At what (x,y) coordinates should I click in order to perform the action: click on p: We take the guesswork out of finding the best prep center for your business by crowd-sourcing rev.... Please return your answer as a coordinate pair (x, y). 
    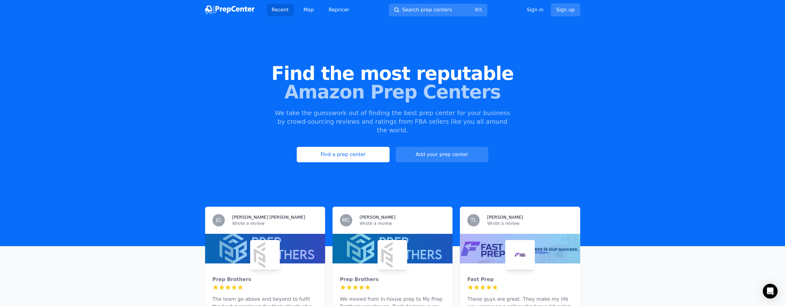
    Looking at the image, I should click on (393, 122).